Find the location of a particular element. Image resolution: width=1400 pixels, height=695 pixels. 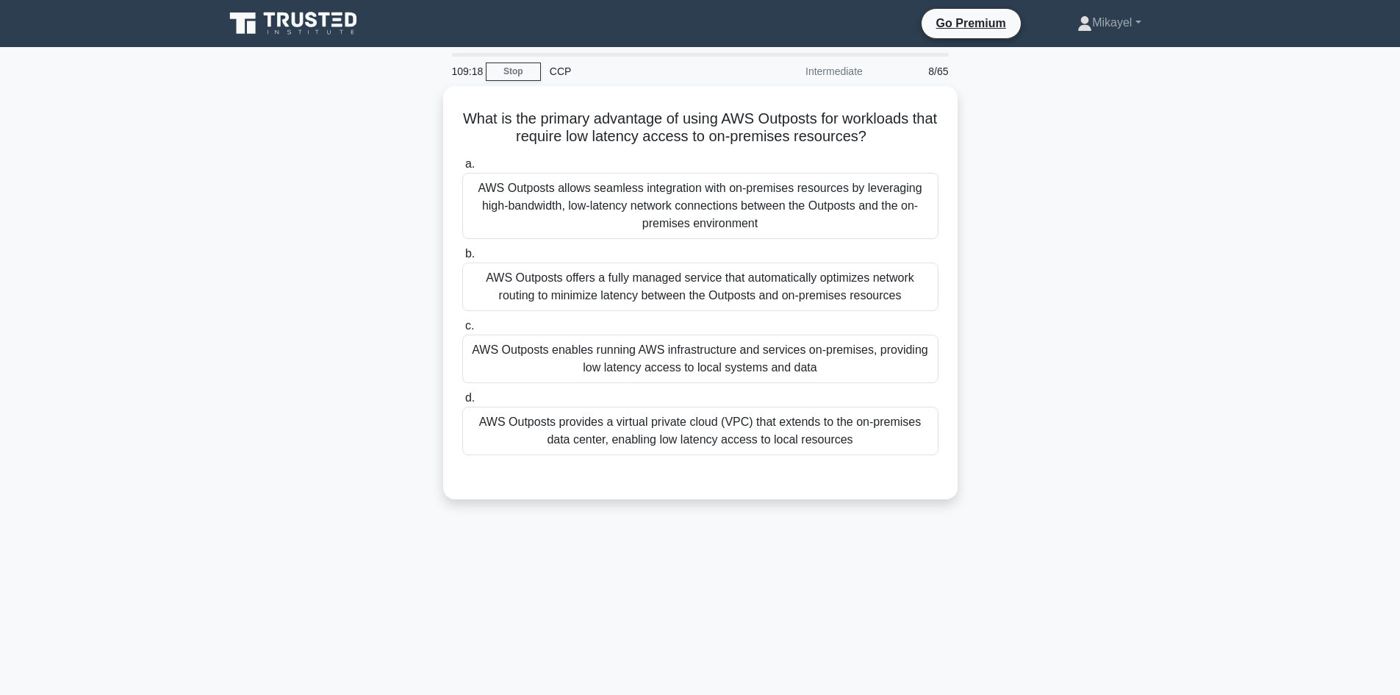

span: d. is located at coordinates (470, 397).